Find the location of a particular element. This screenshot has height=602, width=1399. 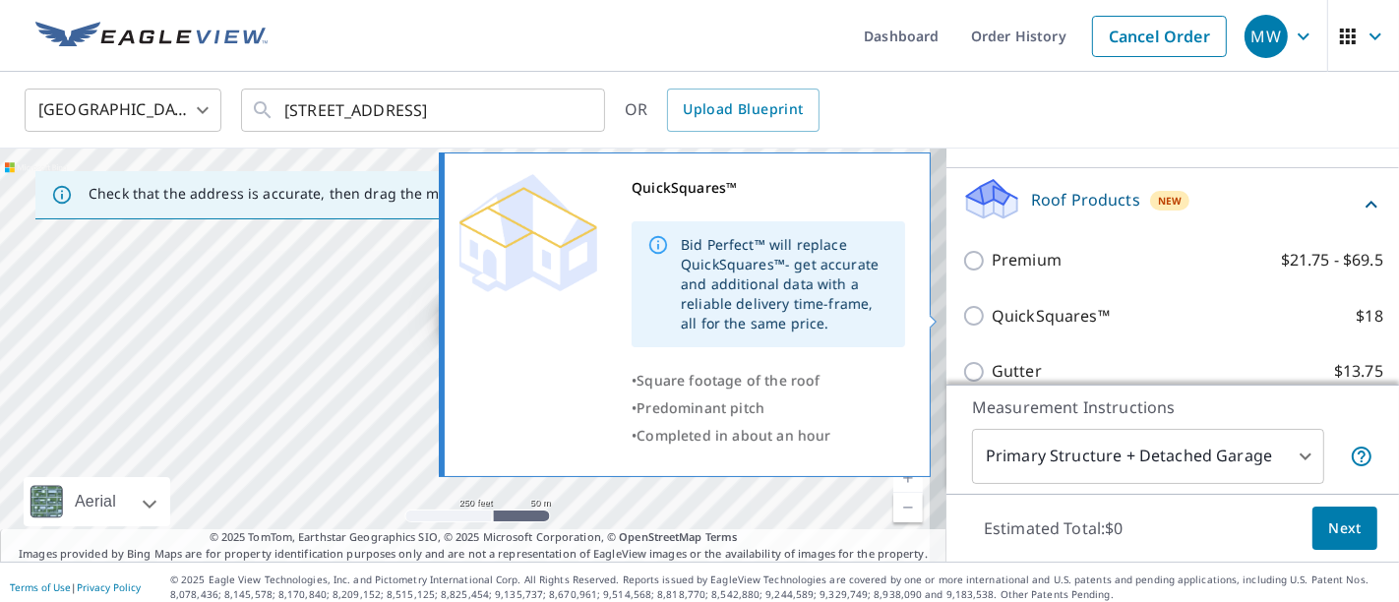

span: Your report will include the primary structure and a detached garage if one exists. is located at coordinates (1362, 456).